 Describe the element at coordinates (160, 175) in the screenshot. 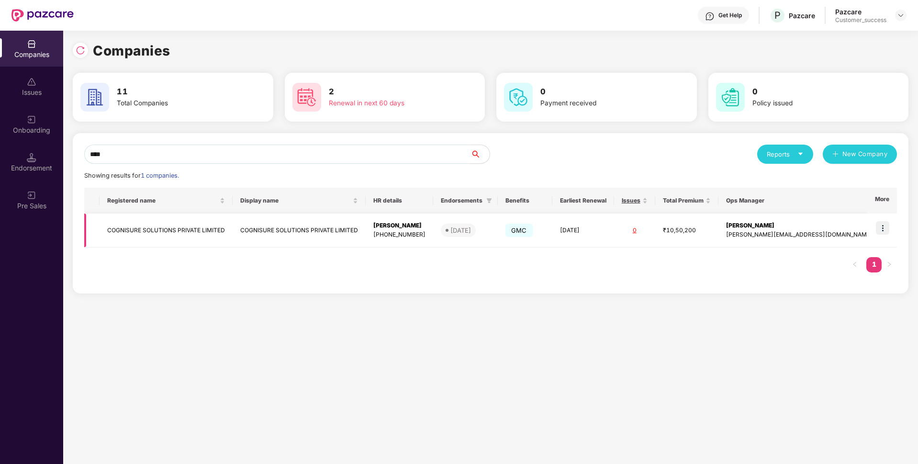

I see `span: 1 companies.` at that location.